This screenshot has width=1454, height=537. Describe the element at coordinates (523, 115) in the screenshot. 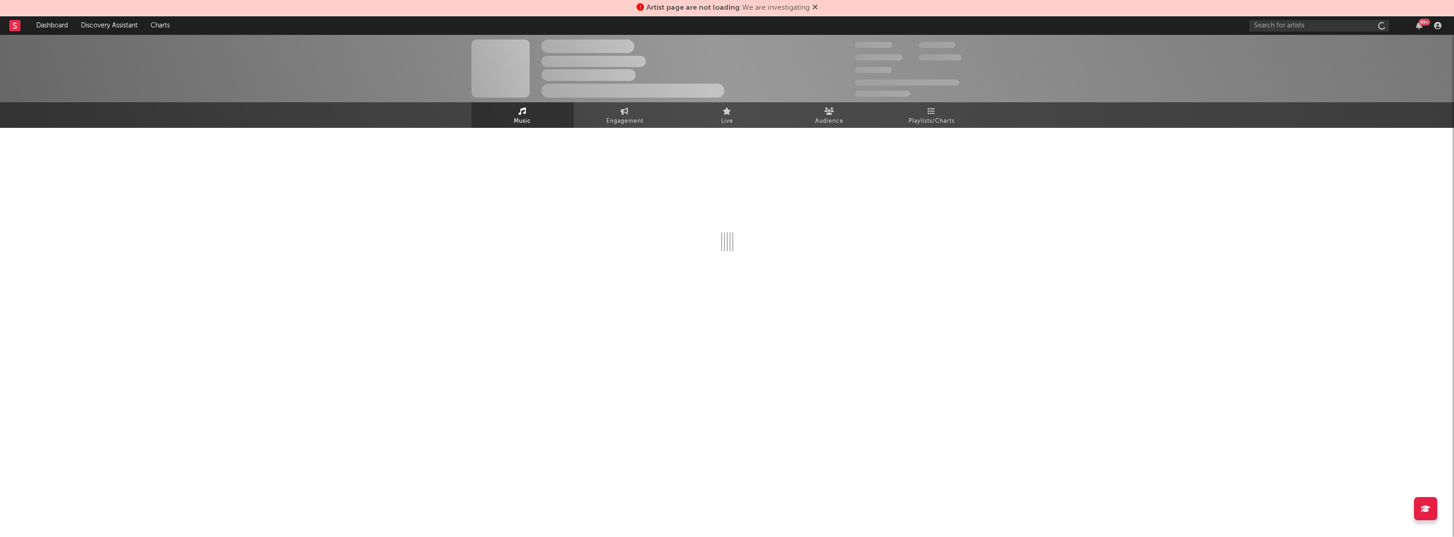

I see `a: Music` at that location.